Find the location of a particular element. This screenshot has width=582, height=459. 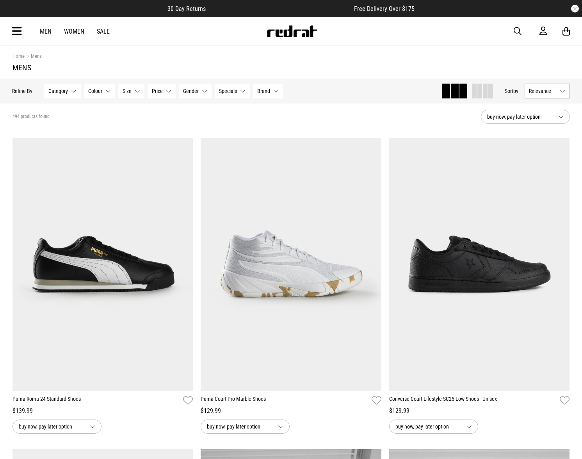

a: Puma Court Pro Marble Shoes is located at coordinates (285, 400).